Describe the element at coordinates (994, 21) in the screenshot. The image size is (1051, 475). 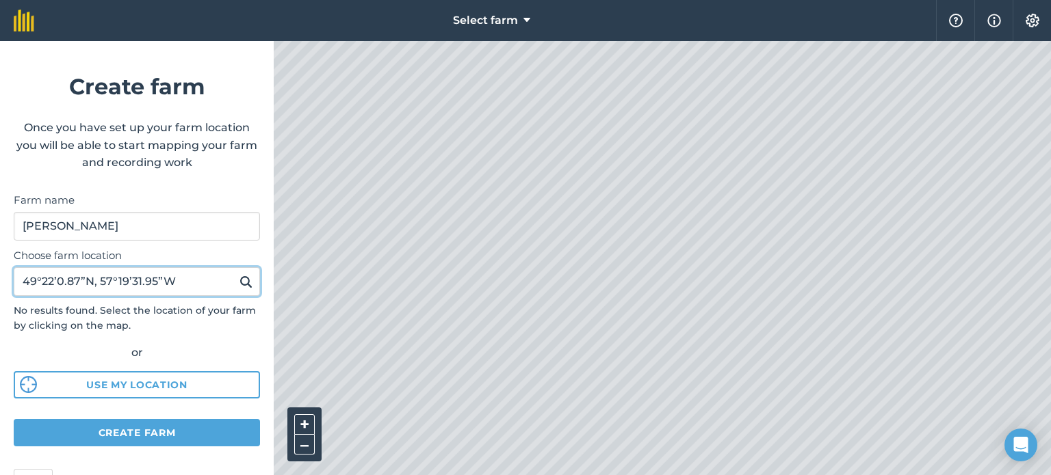
I see `img: svg+xml;base64,PHN2ZyB4bWxucz0iaHR0cDovL3d3dy53My5vcmcvMjAwMC9zdmciIHdpZHRoPSIxNyIgaGVpZ2h0PSIxNy...` at that location.